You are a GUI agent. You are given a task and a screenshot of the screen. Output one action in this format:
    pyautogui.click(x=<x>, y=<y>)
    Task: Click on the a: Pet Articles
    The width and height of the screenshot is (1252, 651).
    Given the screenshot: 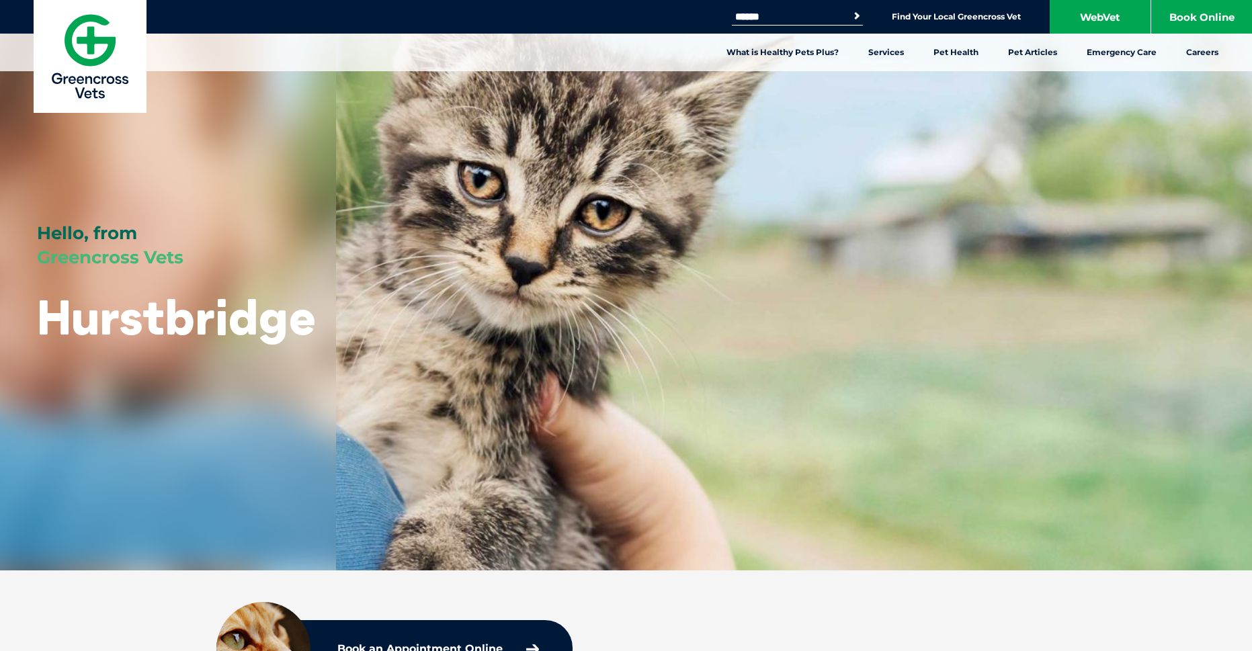 What is the action you would take?
    pyautogui.click(x=1032, y=52)
    